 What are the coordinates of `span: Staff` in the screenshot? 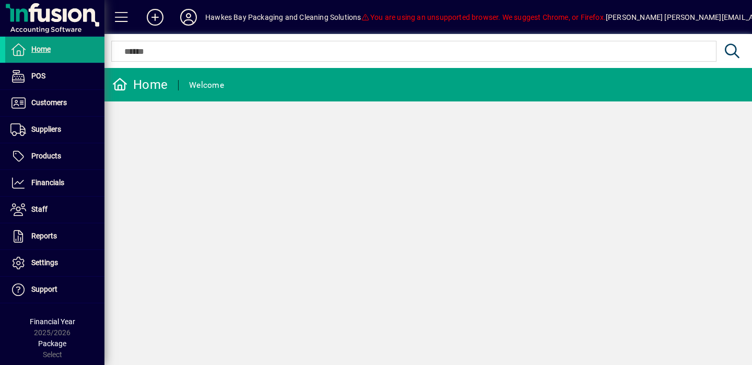 It's located at (39, 209).